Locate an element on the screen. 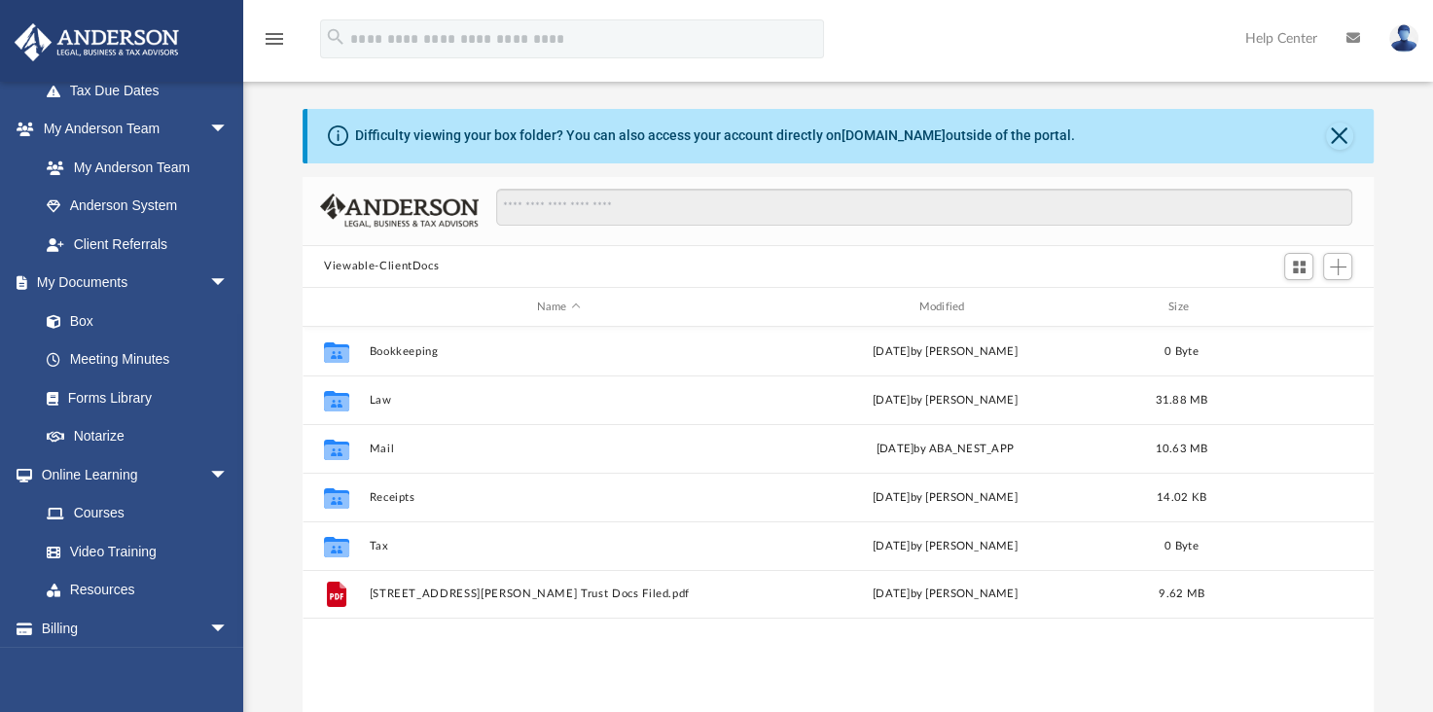 The width and height of the screenshot is (1433, 712). i: menu is located at coordinates (274, 39).